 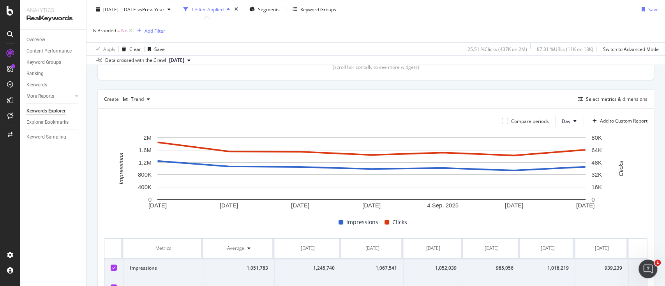 What do you see at coordinates (530, 121) in the screenshot?
I see `div: Compare periods` at bounding box center [530, 121].